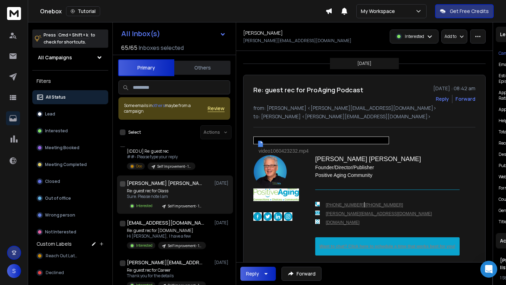  What do you see at coordinates (276, 195) in the screenshot?
I see `img: newLogo.jpg` at bounding box center [276, 195].